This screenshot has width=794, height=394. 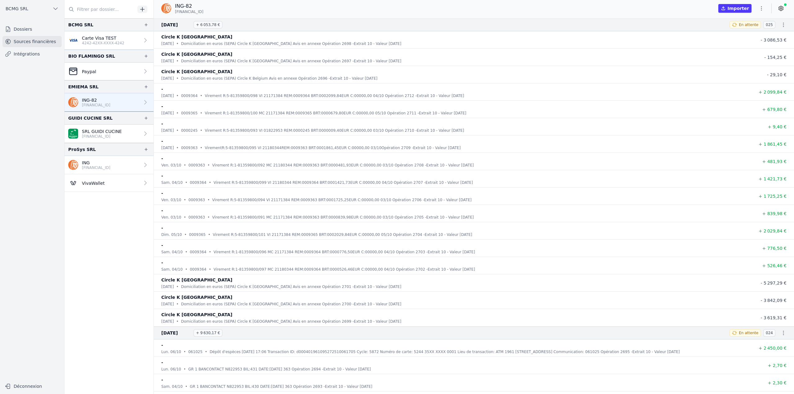 I want to click on span: + 481,93 €, so click(x=774, y=162).